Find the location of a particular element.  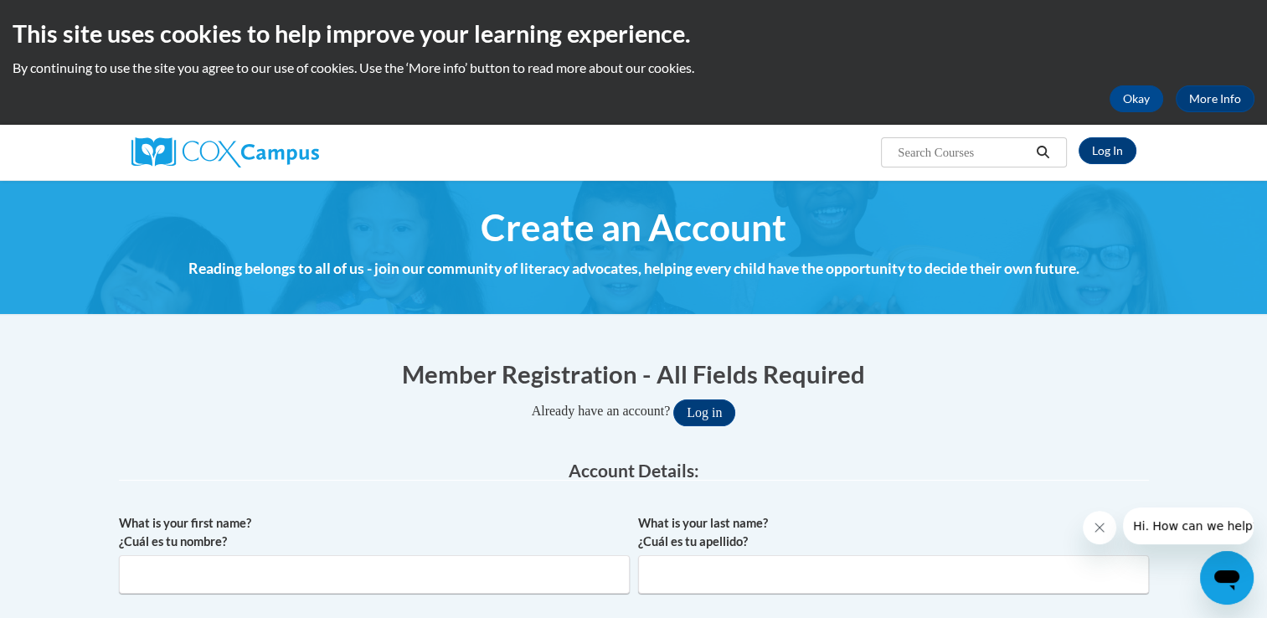

h2: This site uses cookies to help improve your learning experience. is located at coordinates (633, 33).